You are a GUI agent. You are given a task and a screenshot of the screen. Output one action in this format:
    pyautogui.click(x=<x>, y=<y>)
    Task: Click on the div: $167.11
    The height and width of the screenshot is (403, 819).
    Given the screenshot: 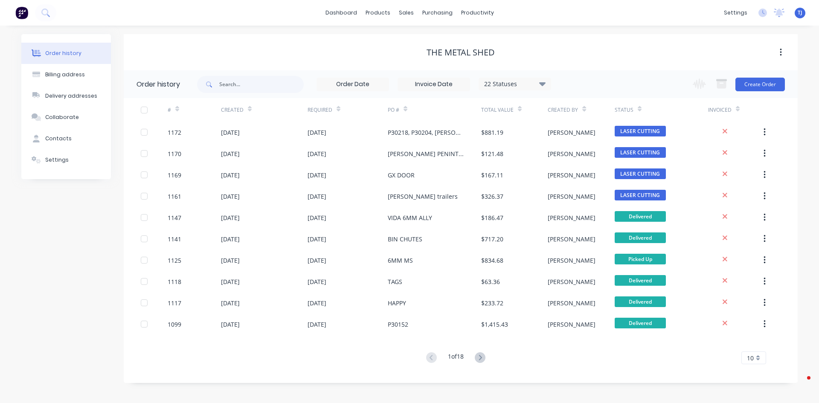 What is the action you would take?
    pyautogui.click(x=492, y=175)
    